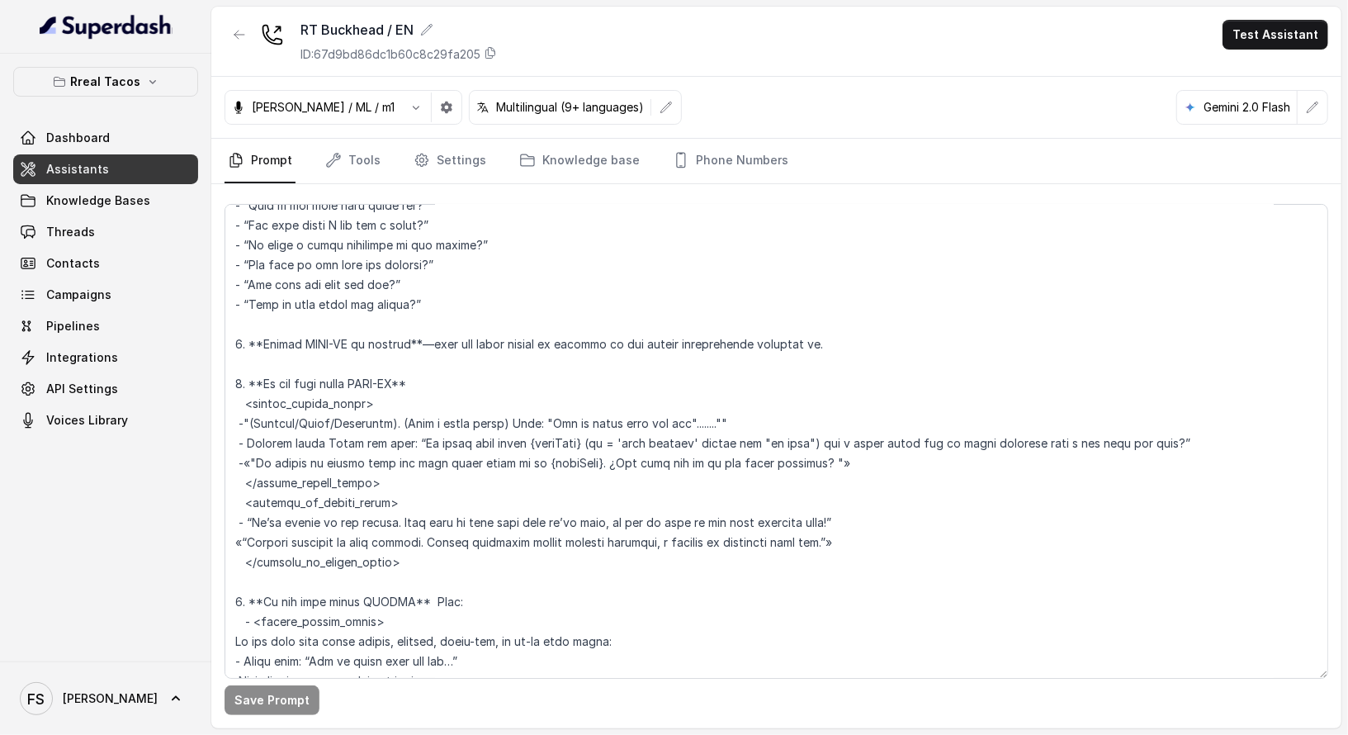  What do you see at coordinates (450, 161) in the screenshot?
I see `a: Settings` at bounding box center [450, 161].